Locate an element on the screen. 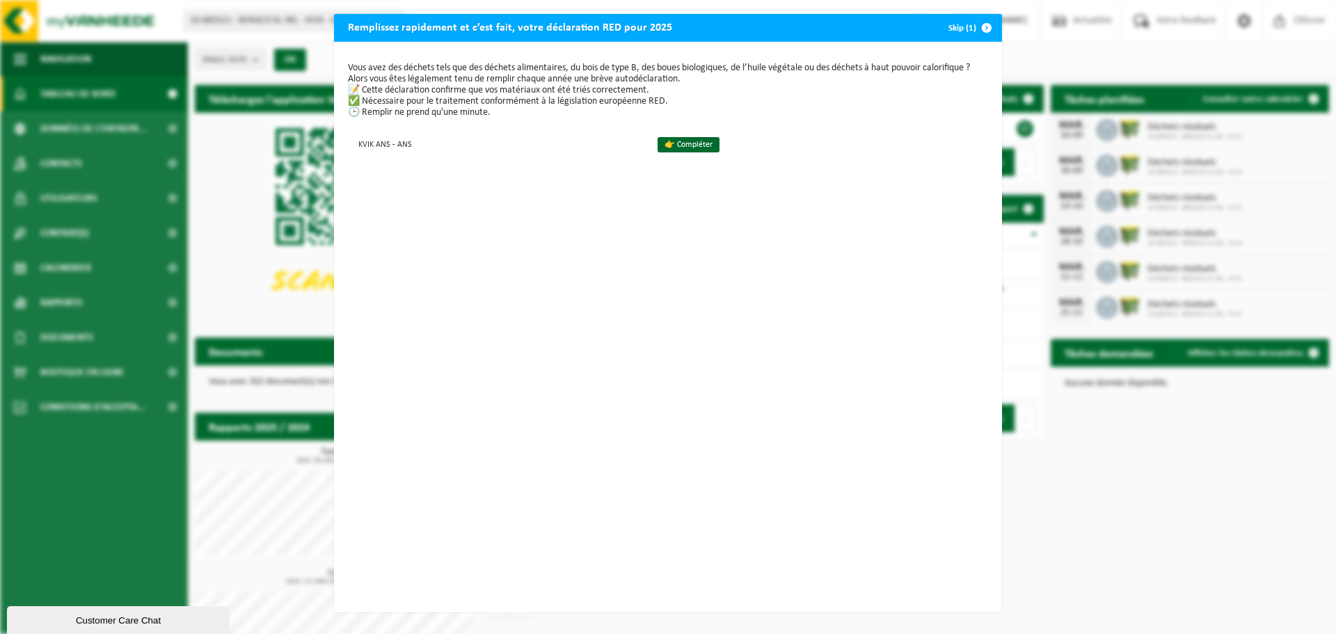 Image resolution: width=1336 pixels, height=634 pixels. a: 👉 Compléter is located at coordinates (688, 145).